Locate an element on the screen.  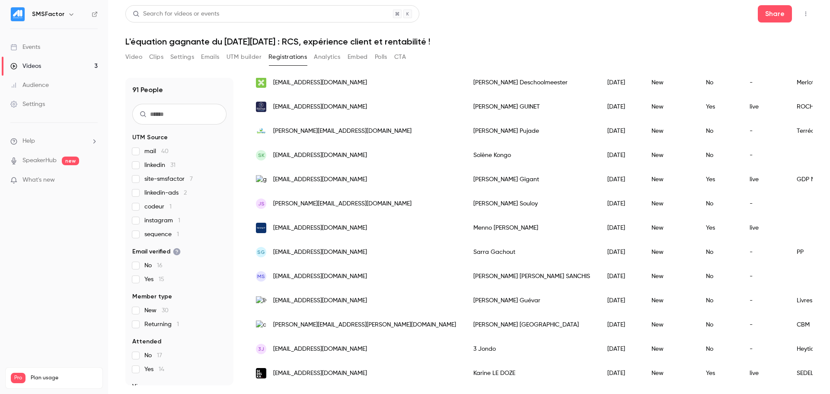
h1: 91 People is located at coordinates (147, 90).